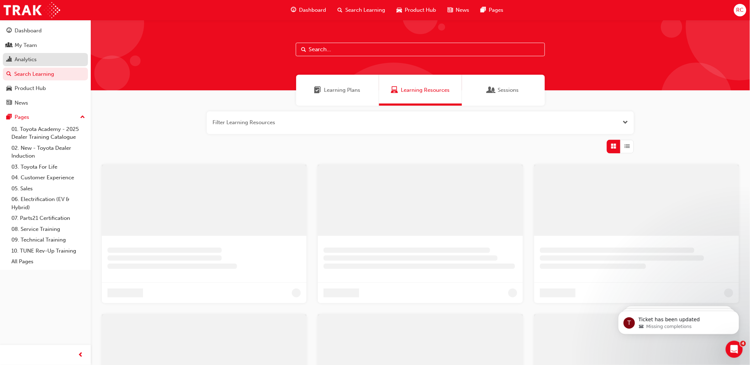 Image resolution: width=750 pixels, height=365 pixels. What do you see at coordinates (9, 46) in the screenshot?
I see `span: people-icon` at bounding box center [9, 46].